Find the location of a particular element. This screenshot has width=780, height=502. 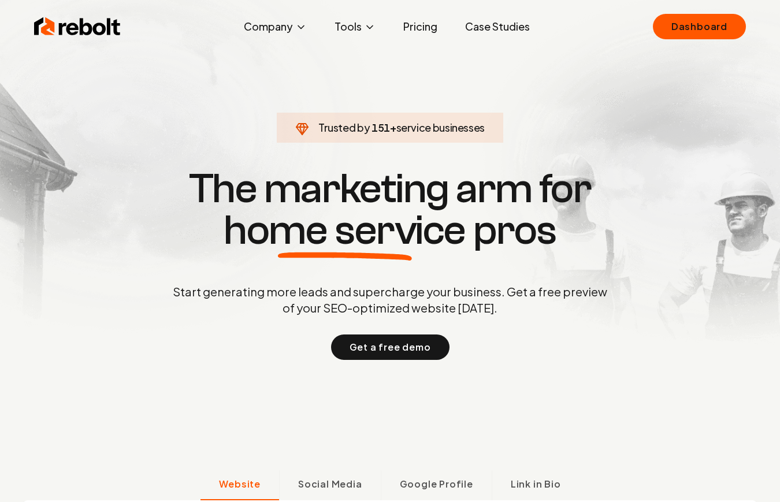

button: Company is located at coordinates (275, 27).